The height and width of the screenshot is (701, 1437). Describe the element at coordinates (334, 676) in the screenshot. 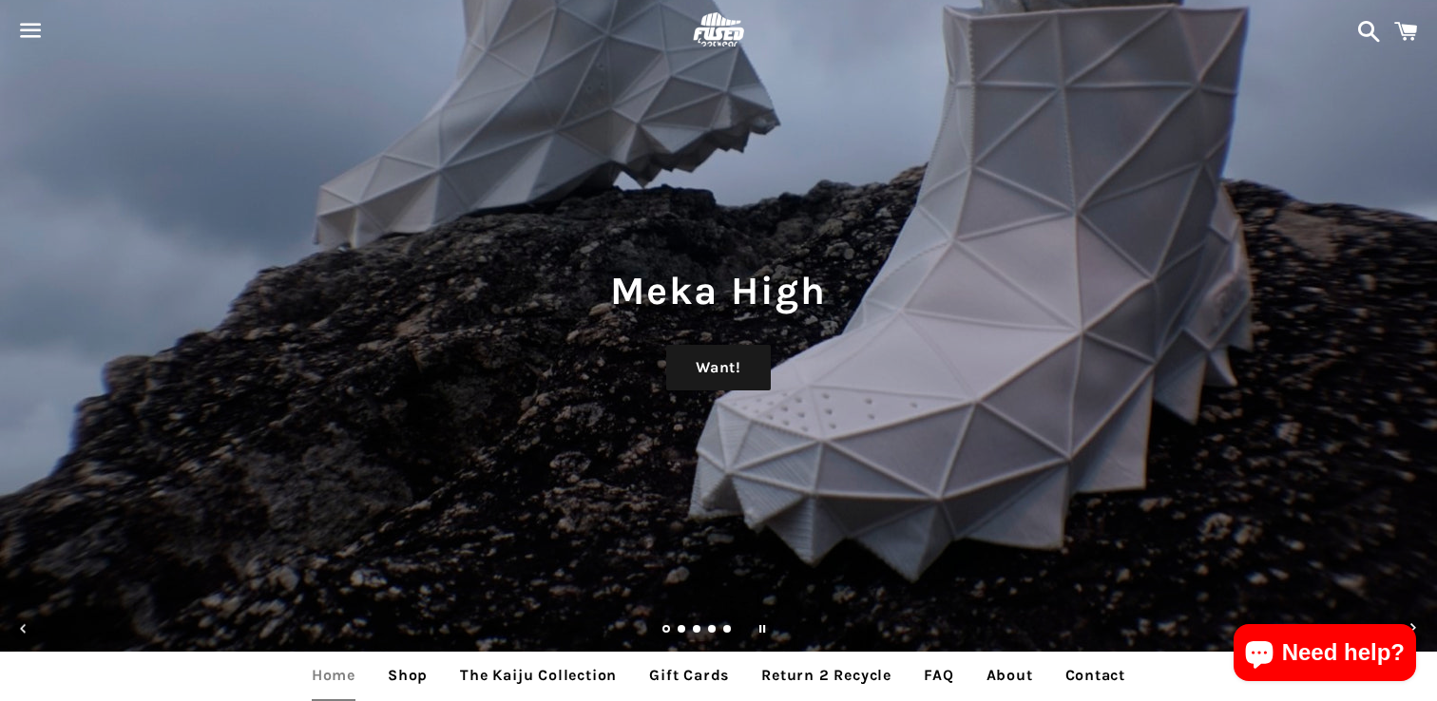

I see `a: Home` at that location.